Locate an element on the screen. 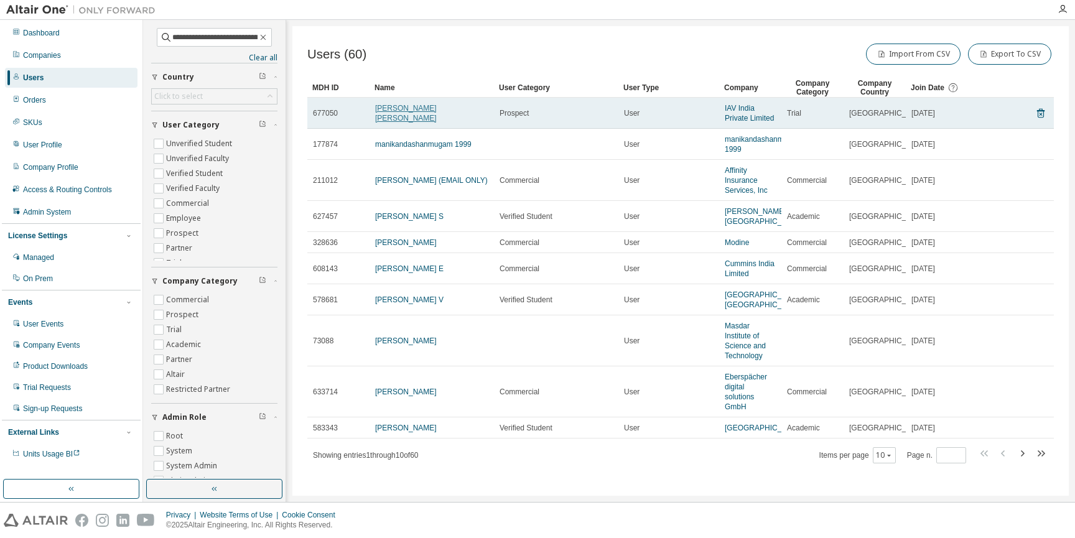  span: 608143 is located at coordinates (325, 269).